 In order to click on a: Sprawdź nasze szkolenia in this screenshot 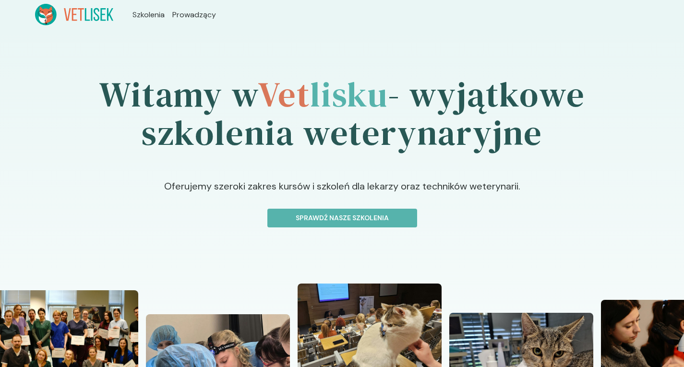, I will do `click(342, 218)`.